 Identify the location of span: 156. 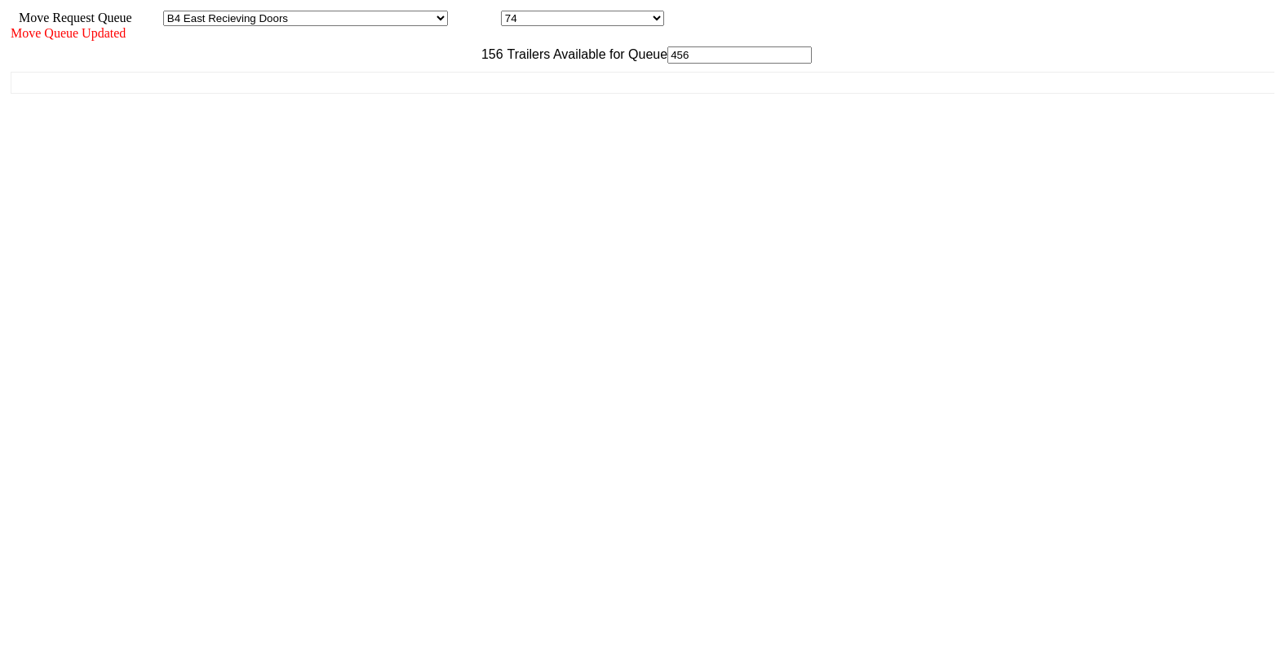
(488, 54).